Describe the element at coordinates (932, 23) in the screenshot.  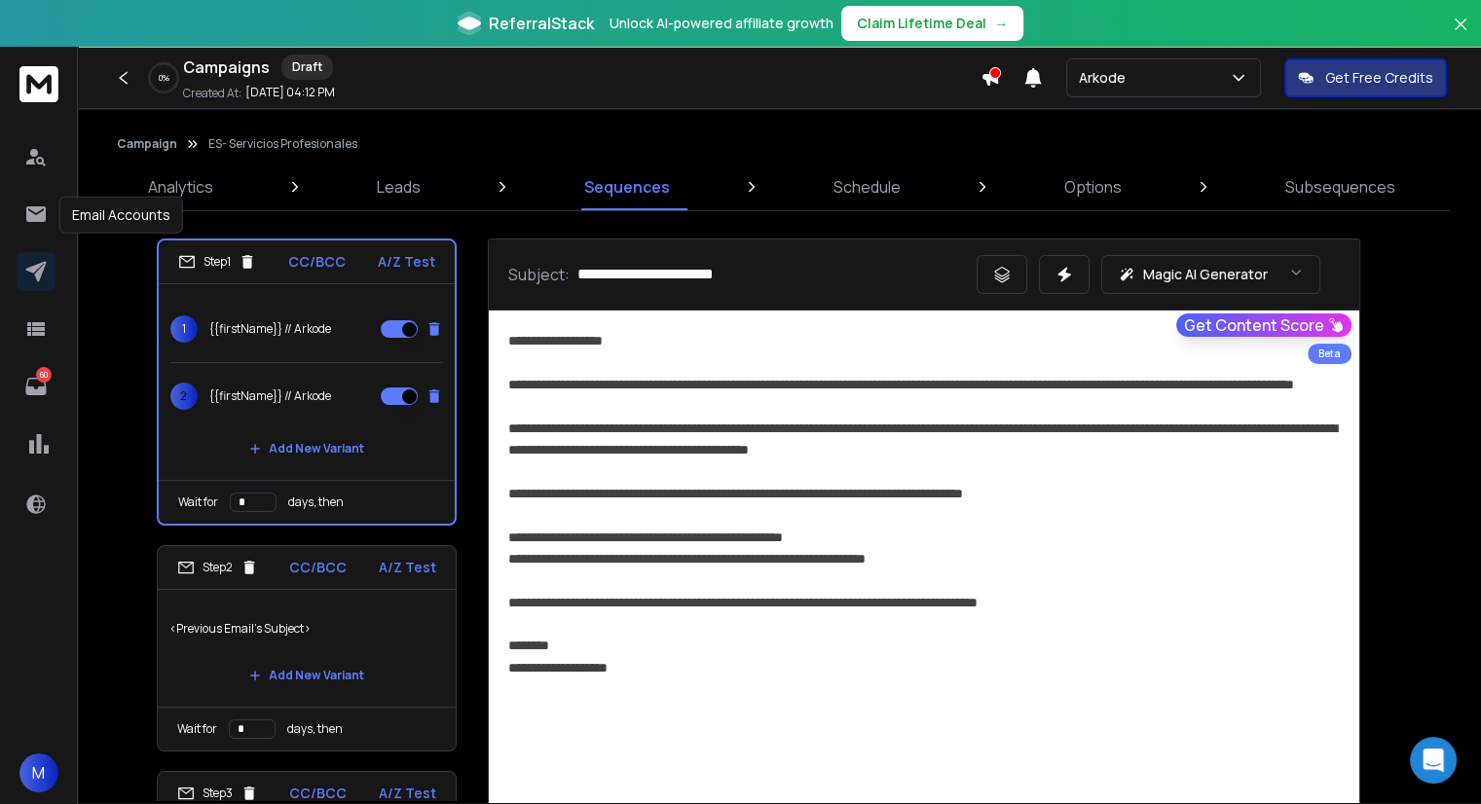
I see `button: Claim Lifetime Deal→` at that location.